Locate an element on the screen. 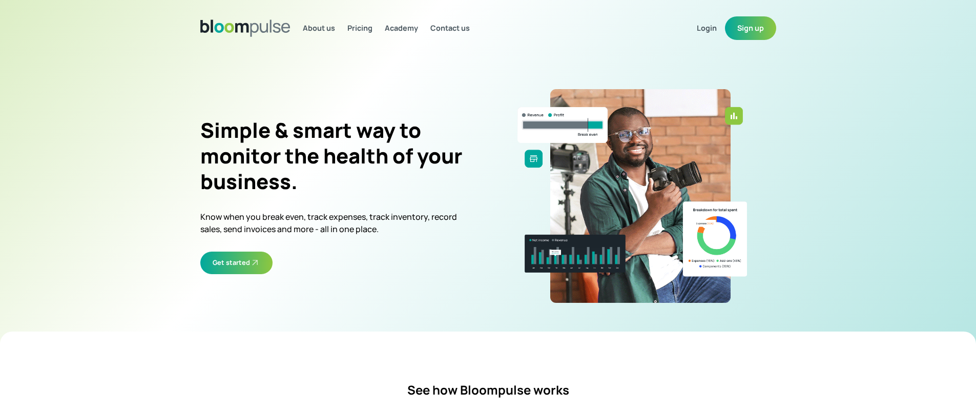 The height and width of the screenshot is (412, 976). a: Login is located at coordinates (710, 28).